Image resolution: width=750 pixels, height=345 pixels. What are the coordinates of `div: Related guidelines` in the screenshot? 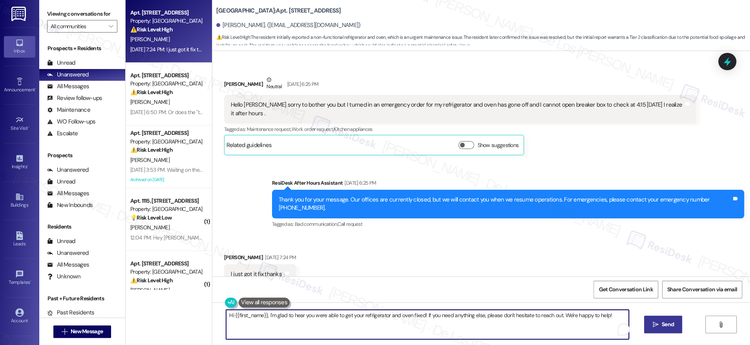 It's located at (249, 147).